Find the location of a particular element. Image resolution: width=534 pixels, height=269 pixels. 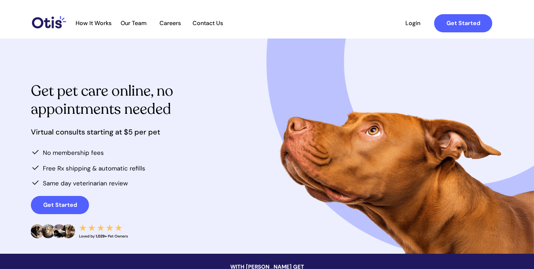

span: Login is located at coordinates (413, 23).